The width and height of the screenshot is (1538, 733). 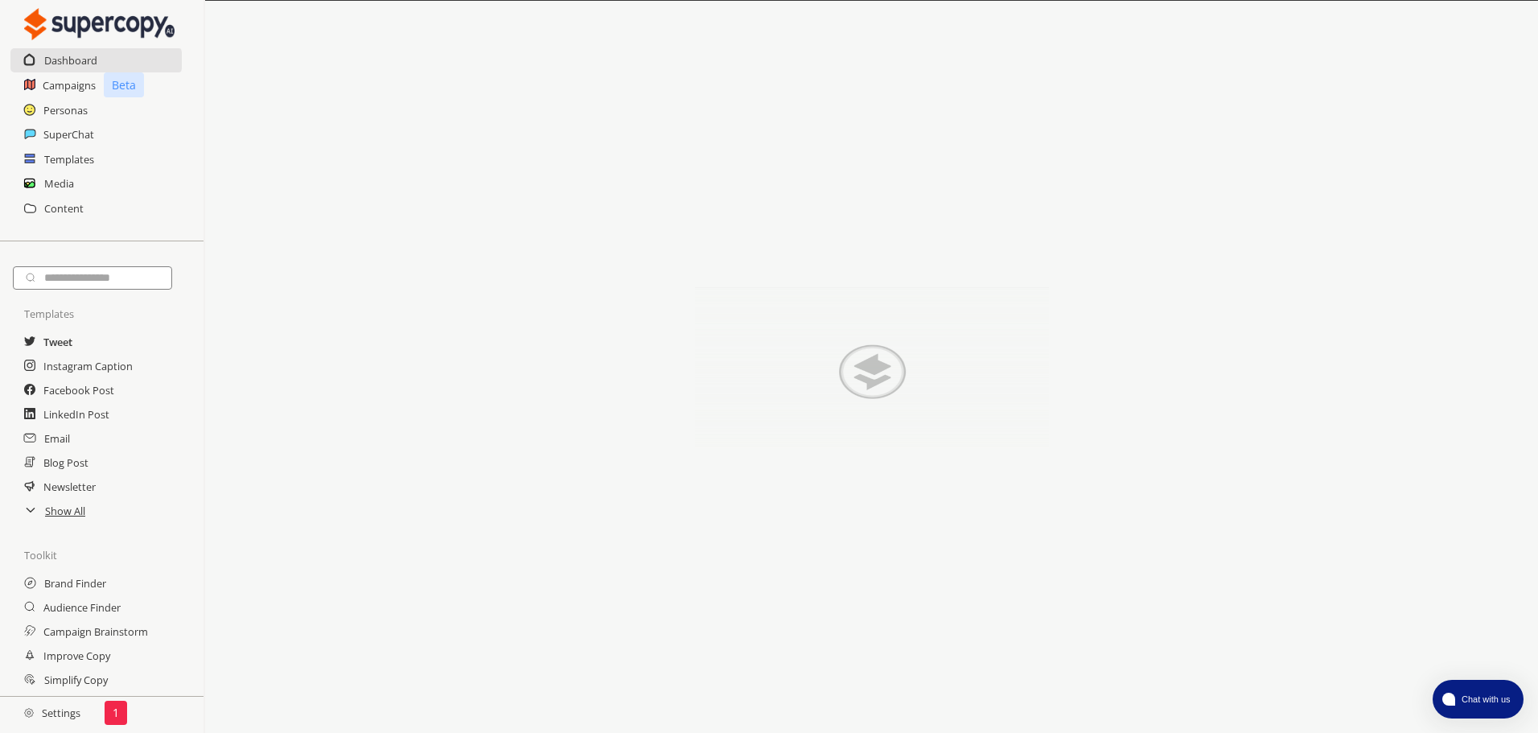 I want to click on a: Newsletter, so click(x=69, y=487).